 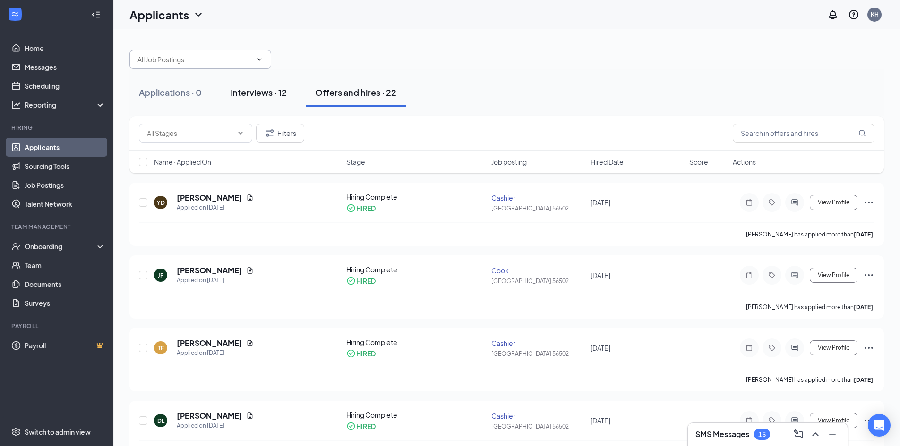 I want to click on span: Actions, so click(x=744, y=162).